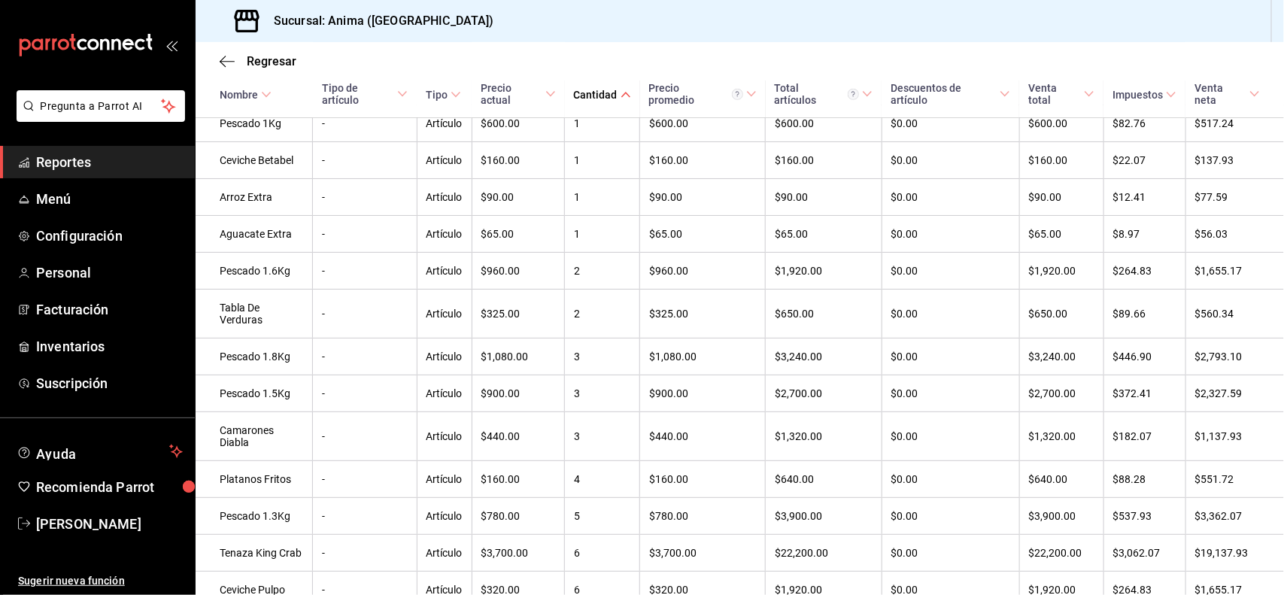 The height and width of the screenshot is (595, 1284). Describe the element at coordinates (1235, 271) in the screenshot. I see `td: $1,655.17` at that location.